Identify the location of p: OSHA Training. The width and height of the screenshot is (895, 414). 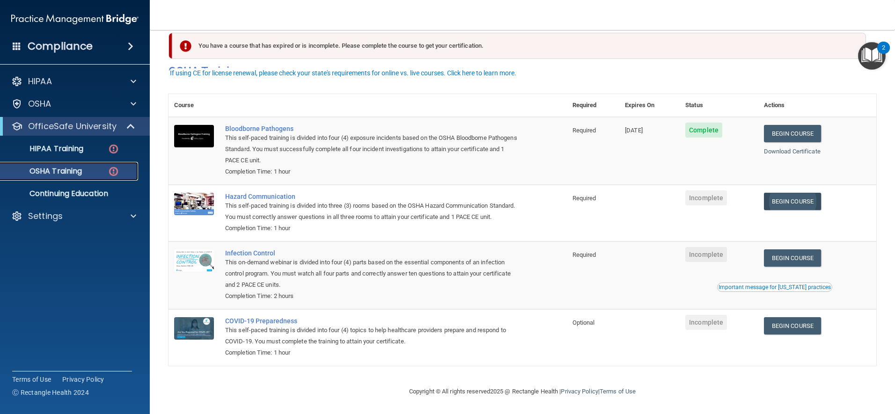
(44, 171).